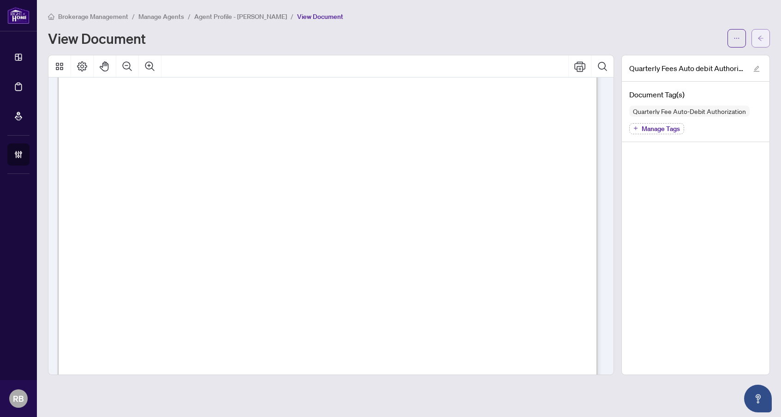 Image resolution: width=781 pixels, height=417 pixels. I want to click on span: Brokerage Management, so click(93, 17).